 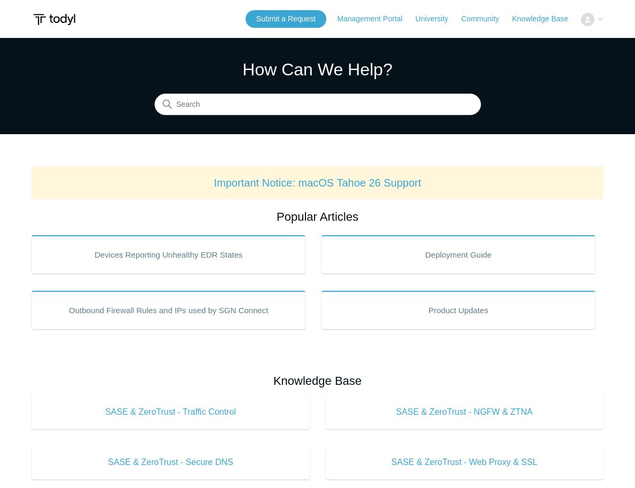 I want to click on a: SASE & ZeroTrust - NGFW & ZTNA, so click(x=464, y=412).